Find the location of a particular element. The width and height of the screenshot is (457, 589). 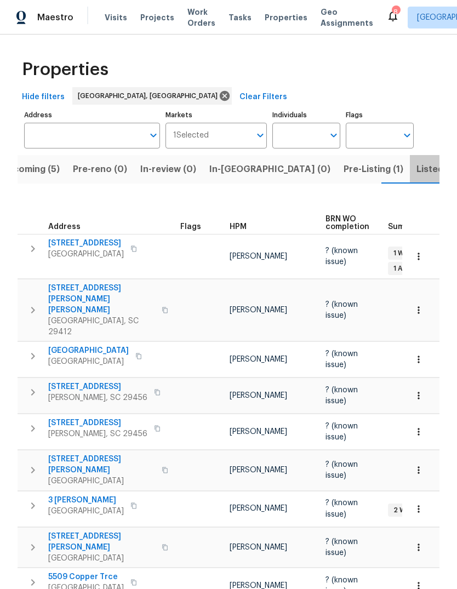

label: Individuals is located at coordinates (306, 115).